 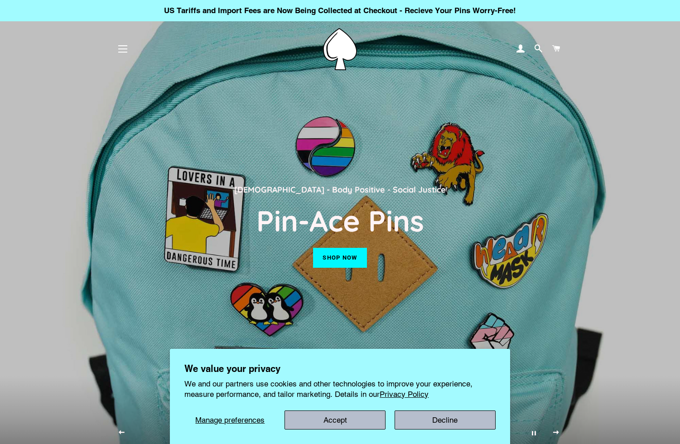 What do you see at coordinates (534, 432) in the screenshot?
I see `button: Pause slideshow` at bounding box center [534, 432].